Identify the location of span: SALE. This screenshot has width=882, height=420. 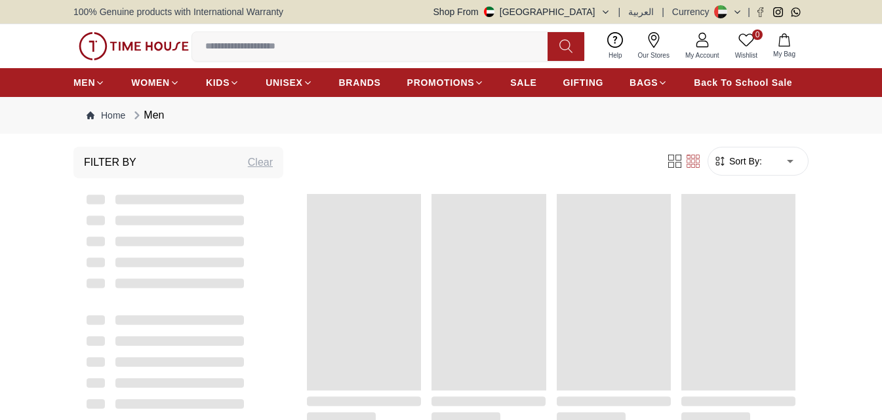
(523, 83).